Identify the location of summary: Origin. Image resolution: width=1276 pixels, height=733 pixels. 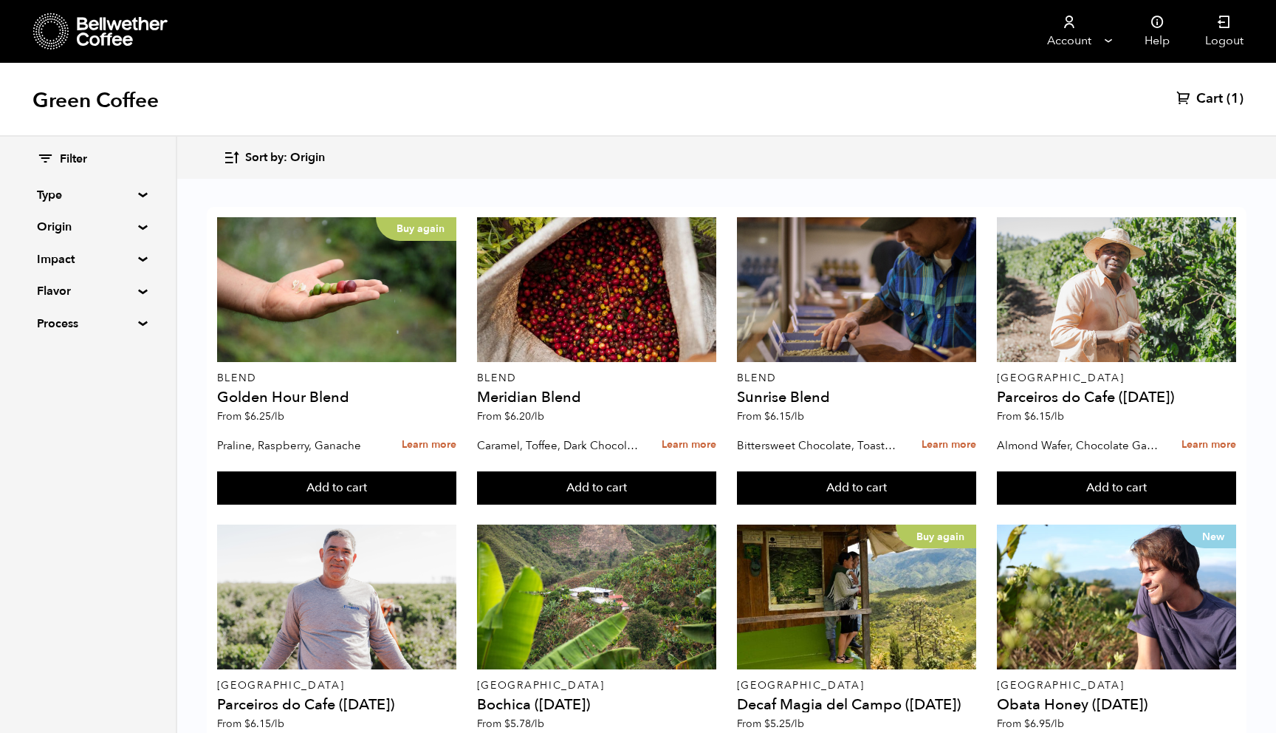
(88, 227).